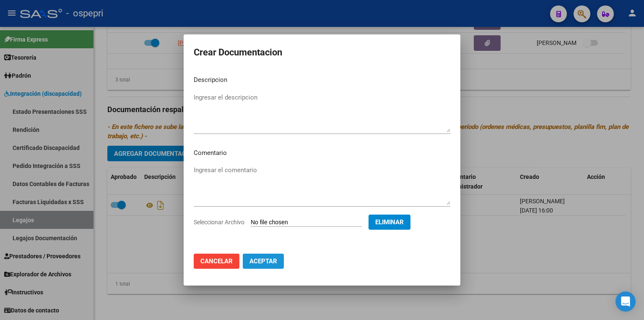 This screenshot has height=320, width=644. What do you see at coordinates (219, 222) in the screenshot?
I see `span: Seleccionar Archivo` at bounding box center [219, 222].